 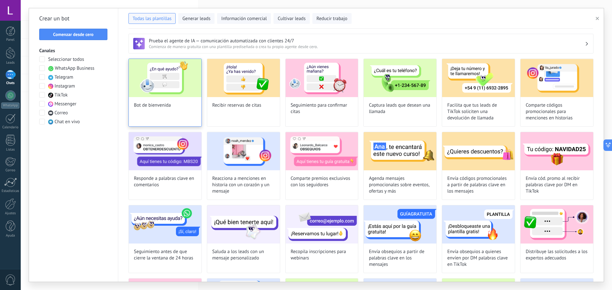 What do you see at coordinates (322, 255) in the screenshot?
I see `span: Recopila inscripciones para webinars` at bounding box center [322, 255].